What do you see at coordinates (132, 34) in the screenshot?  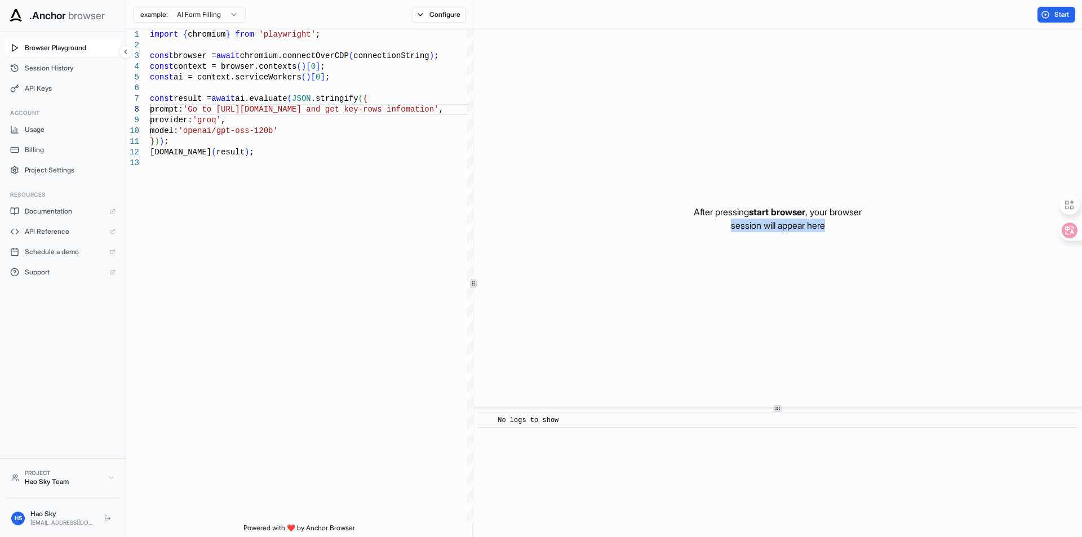 I see `div: 1` at bounding box center [132, 34].